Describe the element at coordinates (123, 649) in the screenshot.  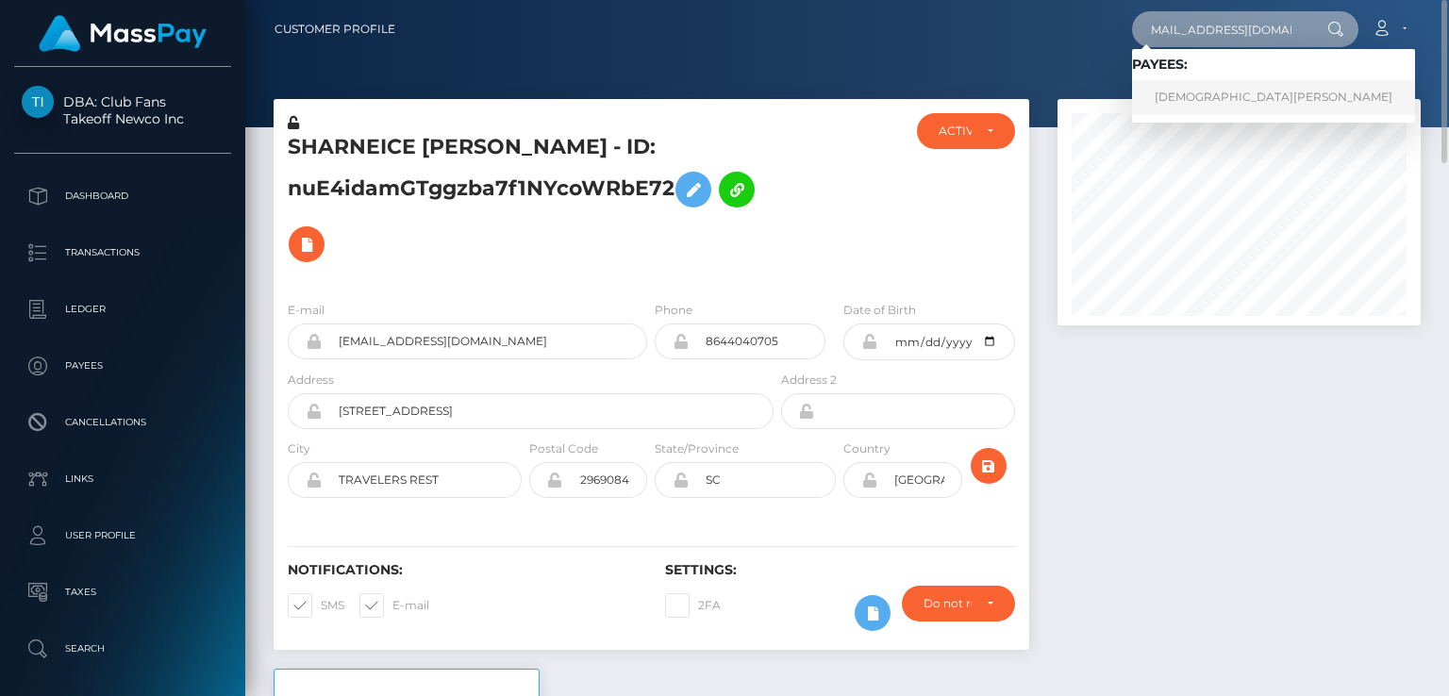
I see `a: Search` at that location.